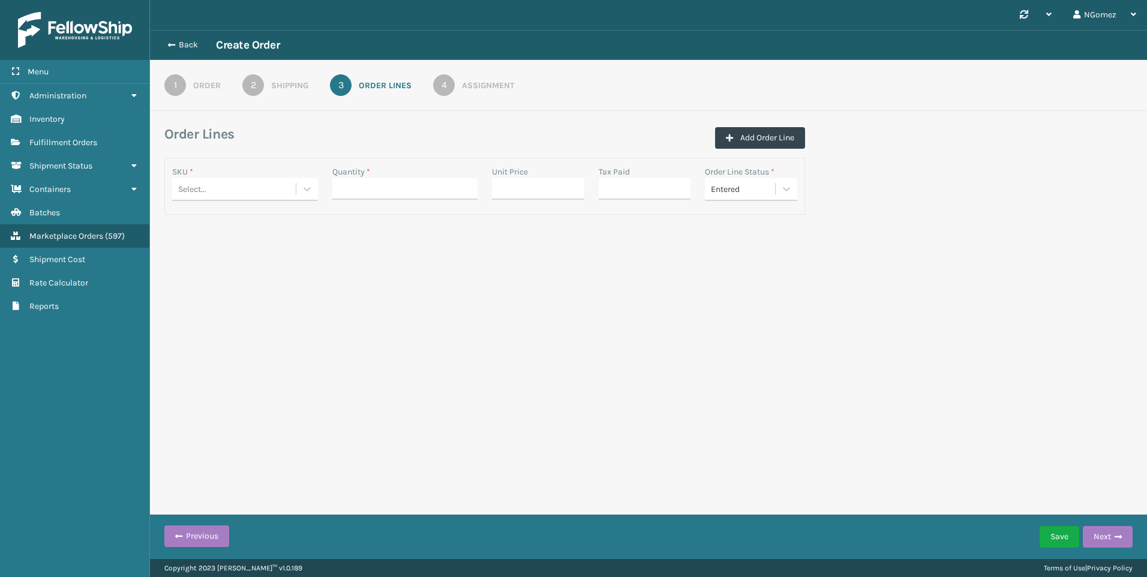 The height and width of the screenshot is (577, 1147). Describe the element at coordinates (38, 71) in the screenshot. I see `span: Menu` at that location.